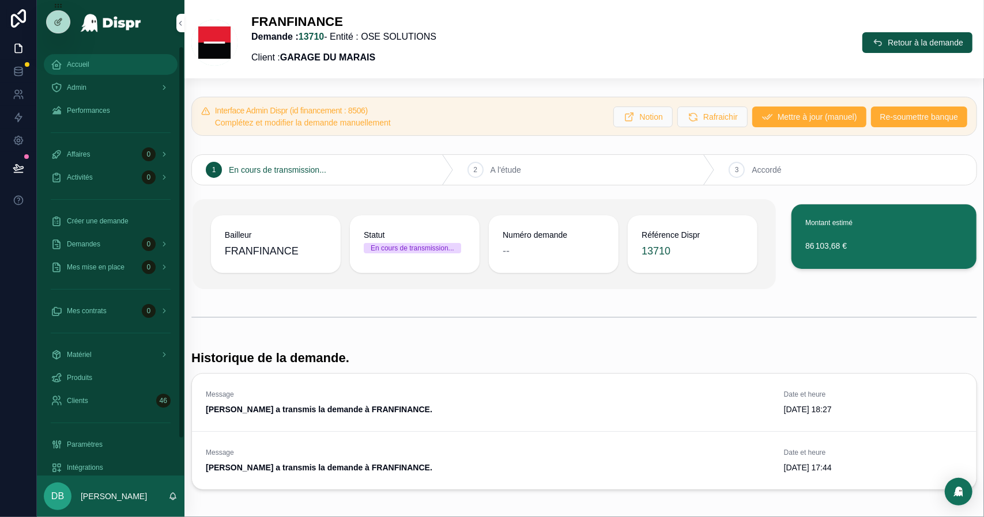  What do you see at coordinates (410, 123) in the screenshot?
I see `div: Complétez et modifier la demande manuellement` at bounding box center [410, 123].